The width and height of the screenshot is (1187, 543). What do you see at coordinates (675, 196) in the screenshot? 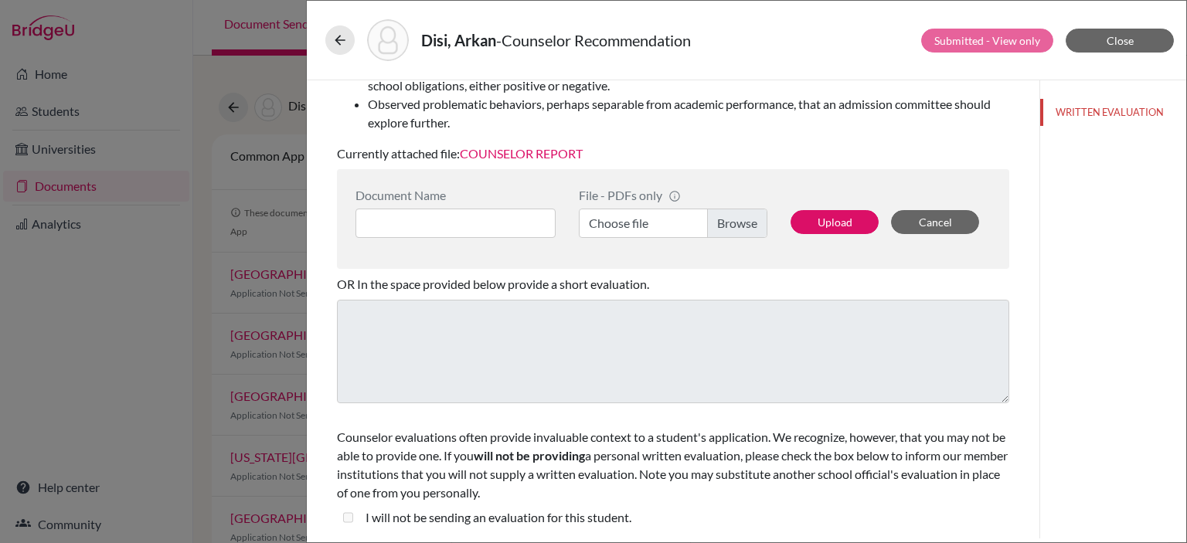
I see `span: info` at bounding box center [675, 196].